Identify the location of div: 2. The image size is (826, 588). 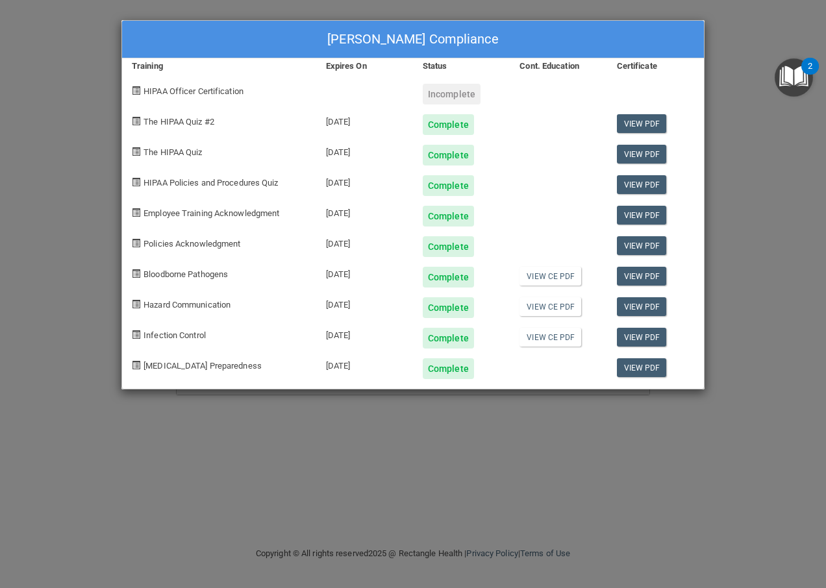
(810, 75).